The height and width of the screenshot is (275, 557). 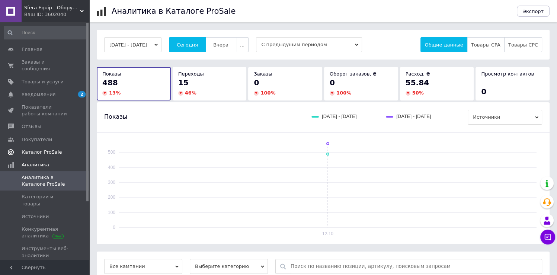 I want to click on span: Инструменты веб-аналитики, so click(x=45, y=252).